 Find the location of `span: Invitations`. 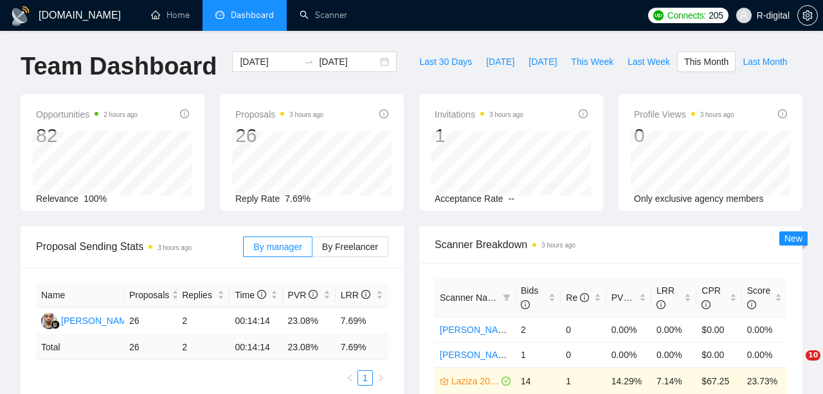

span: Invitations is located at coordinates (479, 114).